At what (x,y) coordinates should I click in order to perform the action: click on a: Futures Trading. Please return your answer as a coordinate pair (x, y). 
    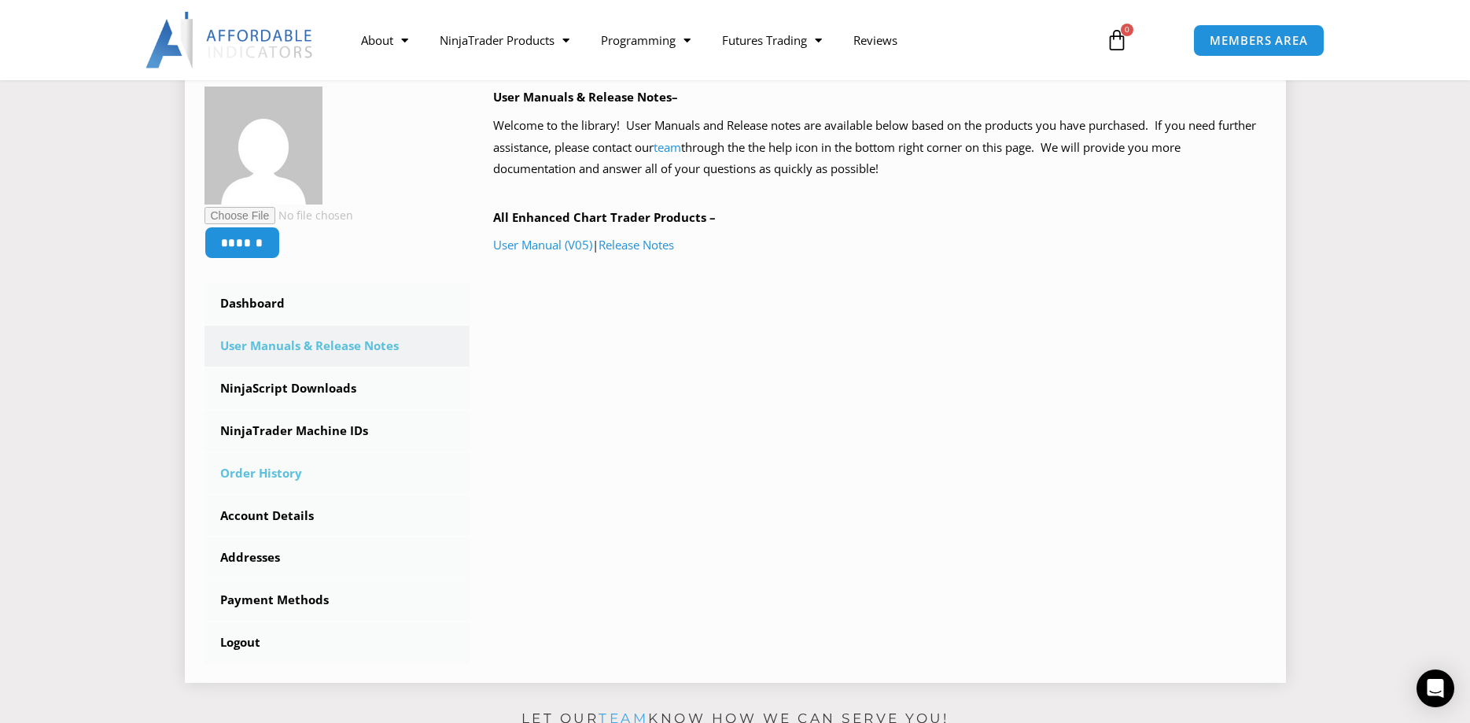
    Looking at the image, I should click on (772, 40).